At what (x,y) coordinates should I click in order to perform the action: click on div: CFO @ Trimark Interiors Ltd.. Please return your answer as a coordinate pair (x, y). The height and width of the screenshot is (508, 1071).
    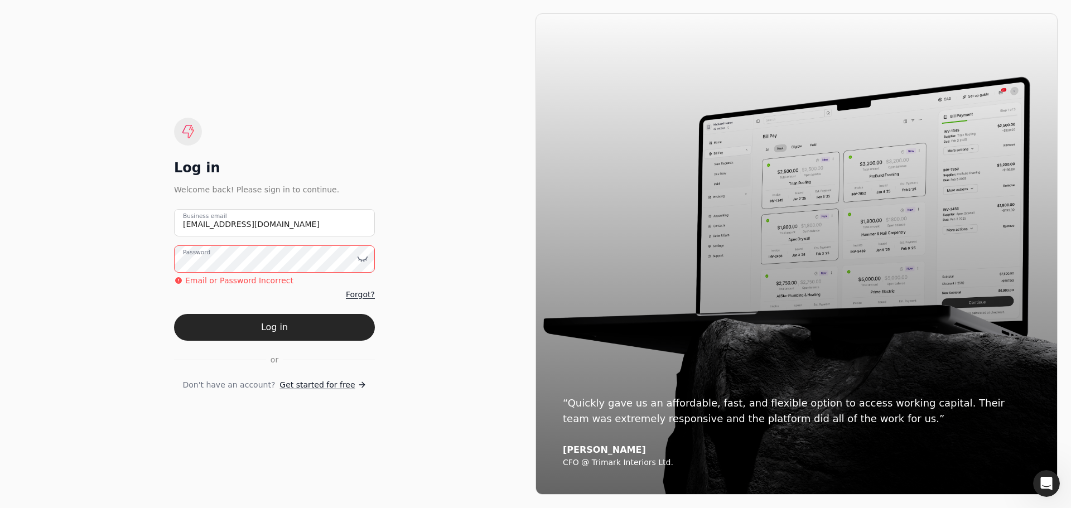
    Looking at the image, I should click on (797, 463).